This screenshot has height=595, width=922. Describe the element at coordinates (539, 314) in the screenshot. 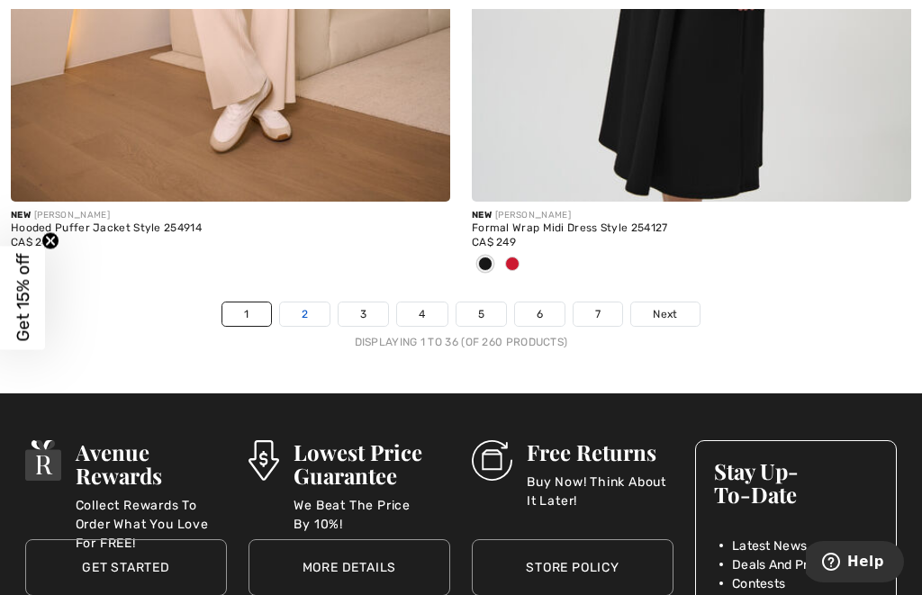

I see `a: 6` at that location.